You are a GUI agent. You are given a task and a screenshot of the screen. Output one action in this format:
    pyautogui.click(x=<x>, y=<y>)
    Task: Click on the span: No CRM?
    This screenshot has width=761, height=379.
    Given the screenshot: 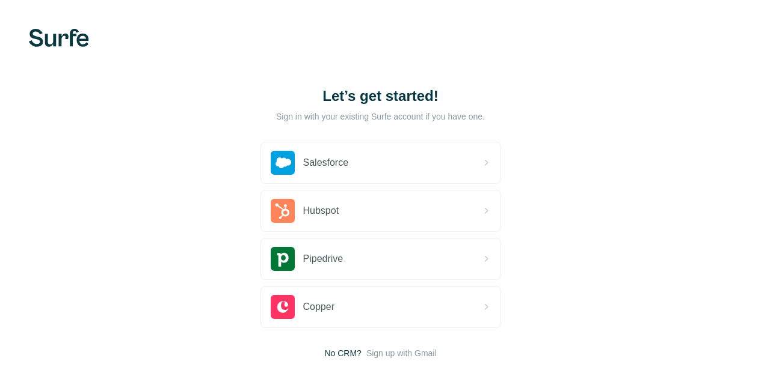 What is the action you would take?
    pyautogui.click(x=342, y=354)
    